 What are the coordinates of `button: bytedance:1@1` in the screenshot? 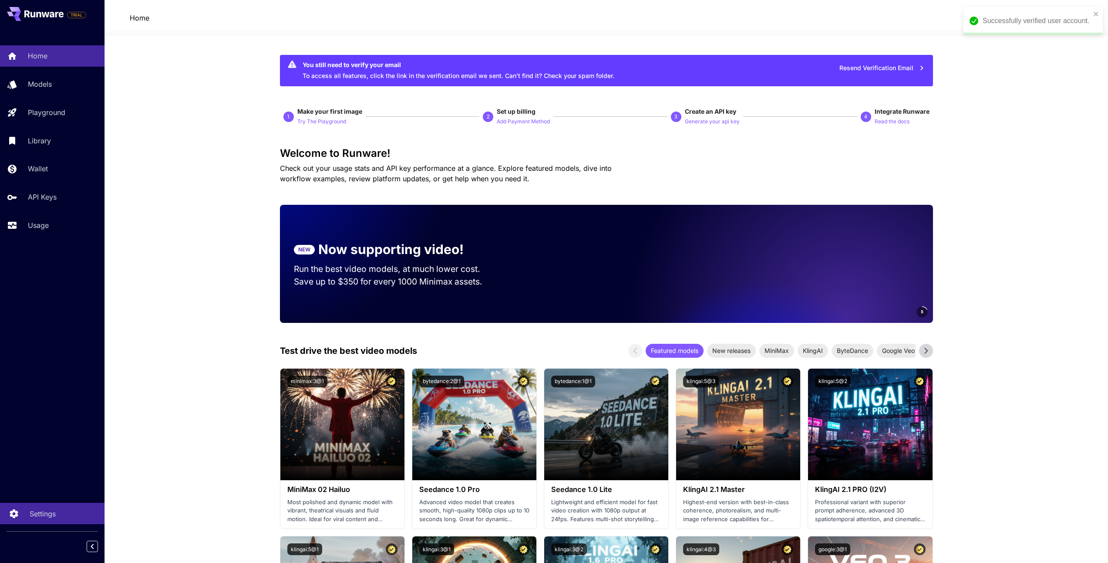 It's located at (573, 381).